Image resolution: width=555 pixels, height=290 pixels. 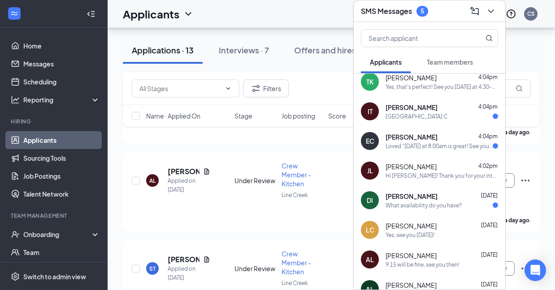 What do you see at coordinates (488, 165) in the screenshot?
I see `span: 4:02pm` at bounding box center [488, 165].